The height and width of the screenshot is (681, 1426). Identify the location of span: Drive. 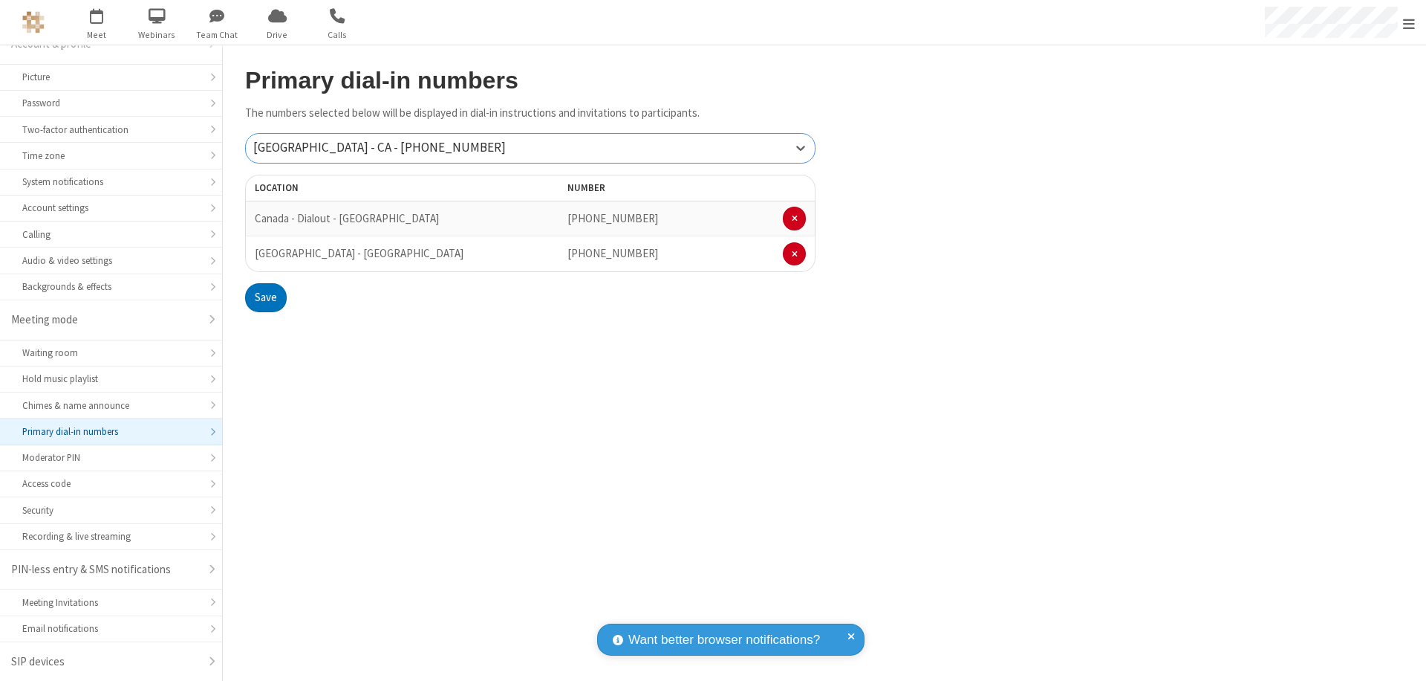
(277, 35).